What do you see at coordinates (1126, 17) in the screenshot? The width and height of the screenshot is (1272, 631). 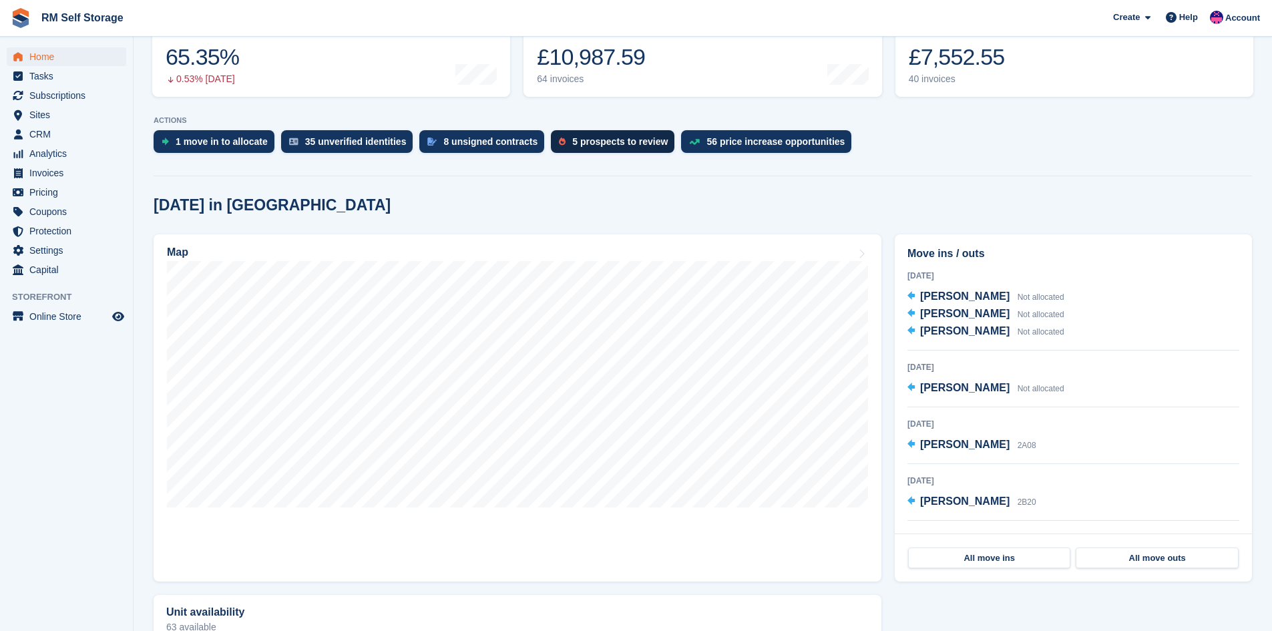 I see `span: Create` at bounding box center [1126, 17].